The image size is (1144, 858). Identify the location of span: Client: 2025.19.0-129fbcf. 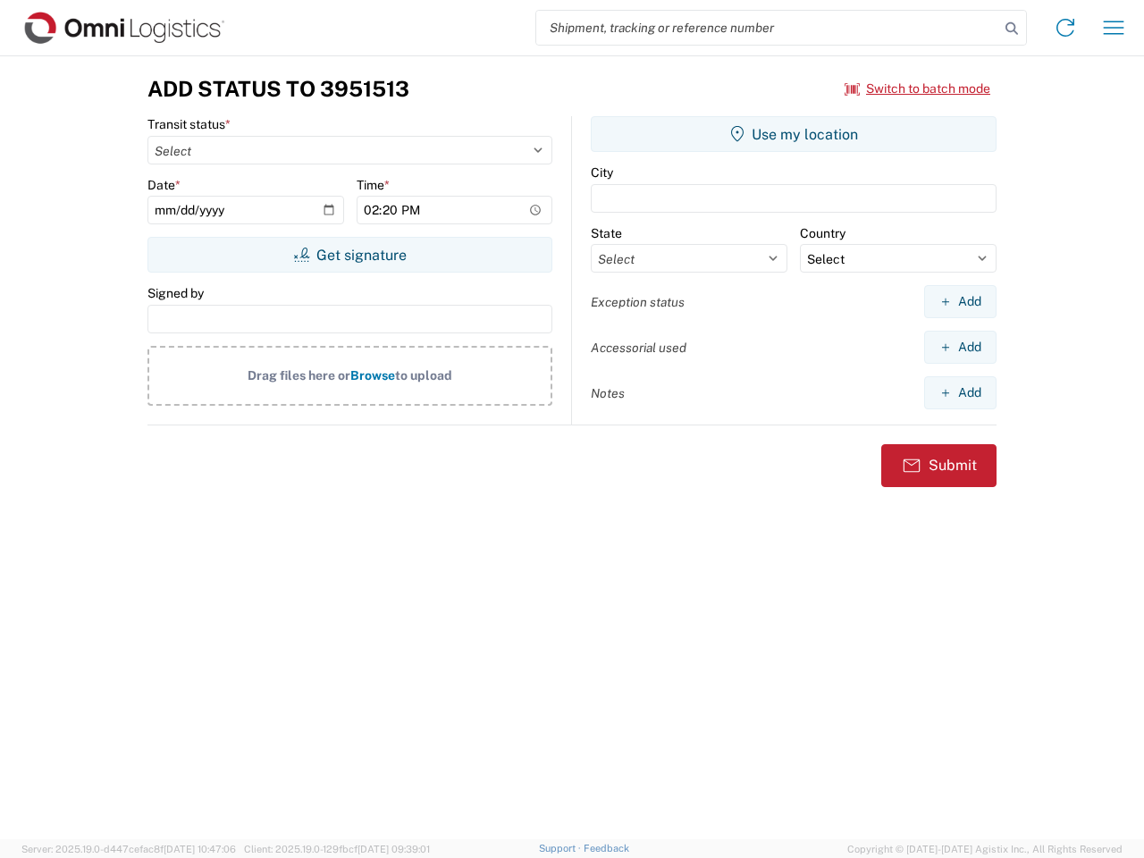
(337, 849).